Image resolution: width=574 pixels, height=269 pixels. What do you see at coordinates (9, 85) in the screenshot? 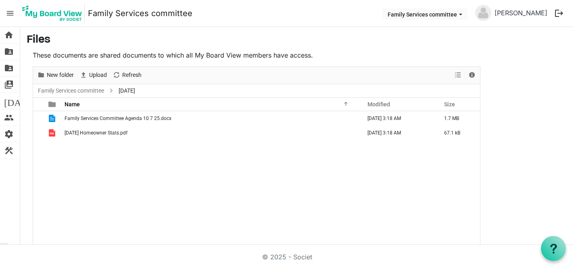
I see `span: switch_account` at bounding box center [9, 85].